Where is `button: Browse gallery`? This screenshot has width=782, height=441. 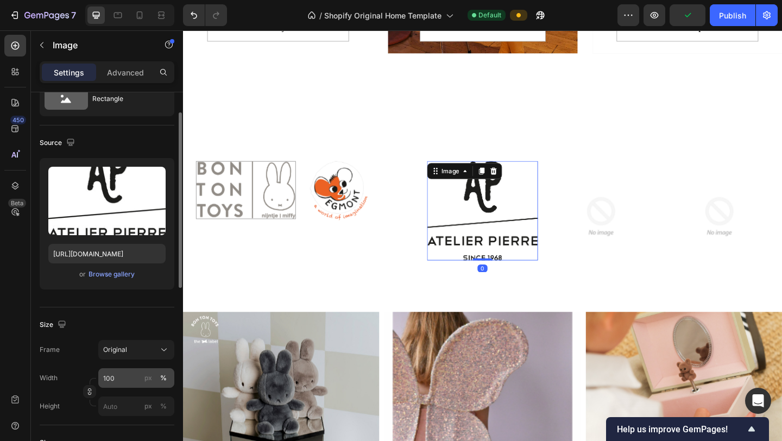
button: Browse gallery is located at coordinates (111, 274).